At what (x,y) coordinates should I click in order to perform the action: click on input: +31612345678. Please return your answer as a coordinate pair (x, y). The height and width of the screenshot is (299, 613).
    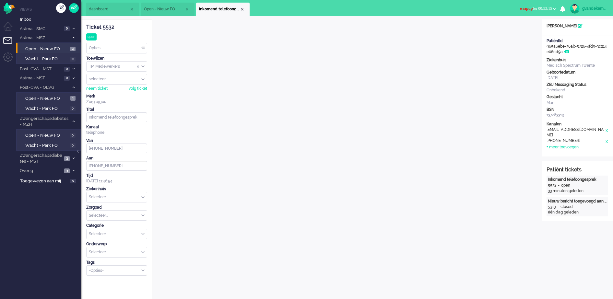
    Looking at the image, I should click on (117, 166).